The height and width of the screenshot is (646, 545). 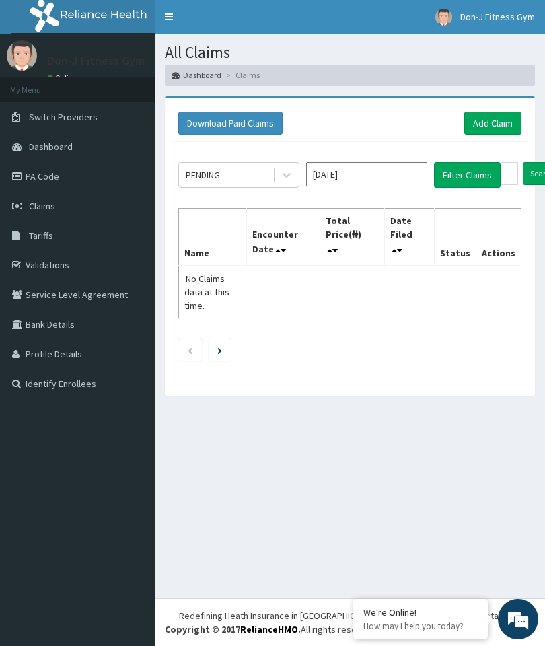 What do you see at coordinates (41, 235) in the screenshot?
I see `span: Tariffs` at bounding box center [41, 235].